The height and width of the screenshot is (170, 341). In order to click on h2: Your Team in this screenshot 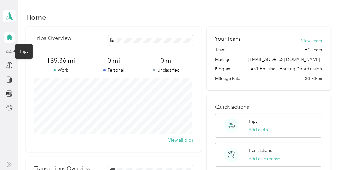, I will do `click(227, 39)`.